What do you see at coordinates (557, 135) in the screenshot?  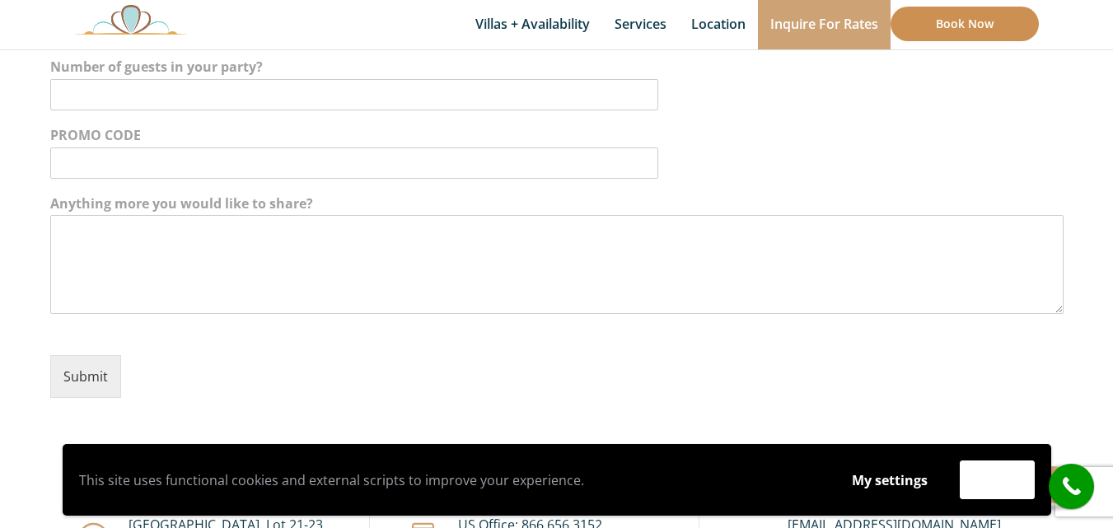 I see `label: PROMO CODE` at bounding box center [557, 135].